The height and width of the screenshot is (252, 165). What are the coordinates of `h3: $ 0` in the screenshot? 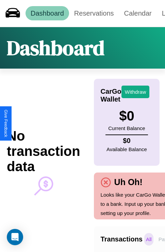 It's located at (126, 116).